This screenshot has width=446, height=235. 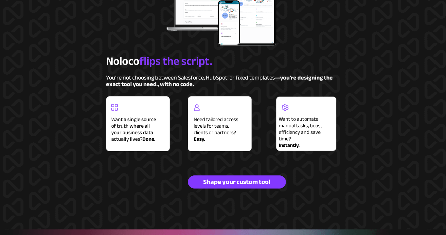 What do you see at coordinates (149, 139) in the screenshot?
I see `span: Done.` at bounding box center [149, 139].